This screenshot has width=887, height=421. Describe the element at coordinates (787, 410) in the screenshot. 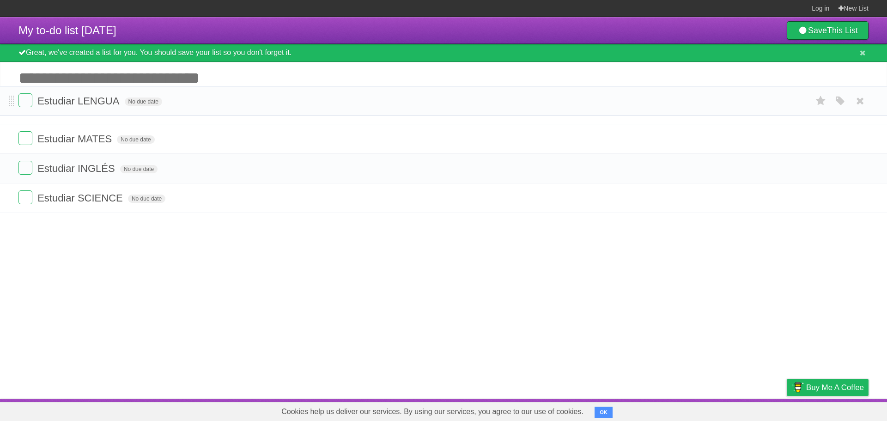

I see `a: Privacy` at that location.